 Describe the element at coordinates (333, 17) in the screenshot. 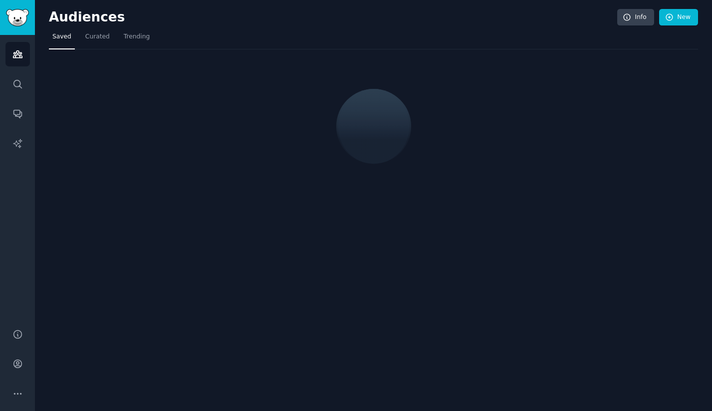

I see `h2: Audiences` at that location.